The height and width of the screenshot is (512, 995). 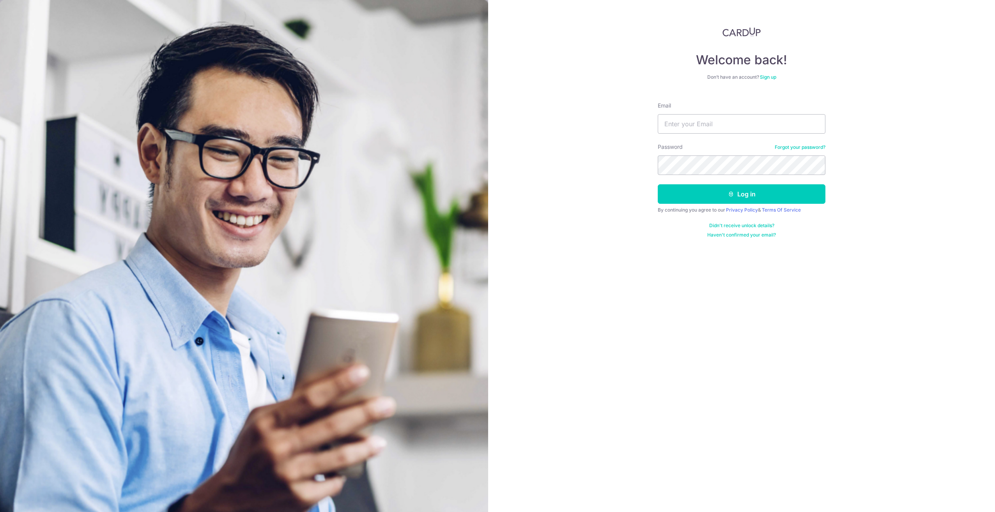 What do you see at coordinates (742, 194) in the screenshot?
I see `button: Log in` at bounding box center [742, 194].